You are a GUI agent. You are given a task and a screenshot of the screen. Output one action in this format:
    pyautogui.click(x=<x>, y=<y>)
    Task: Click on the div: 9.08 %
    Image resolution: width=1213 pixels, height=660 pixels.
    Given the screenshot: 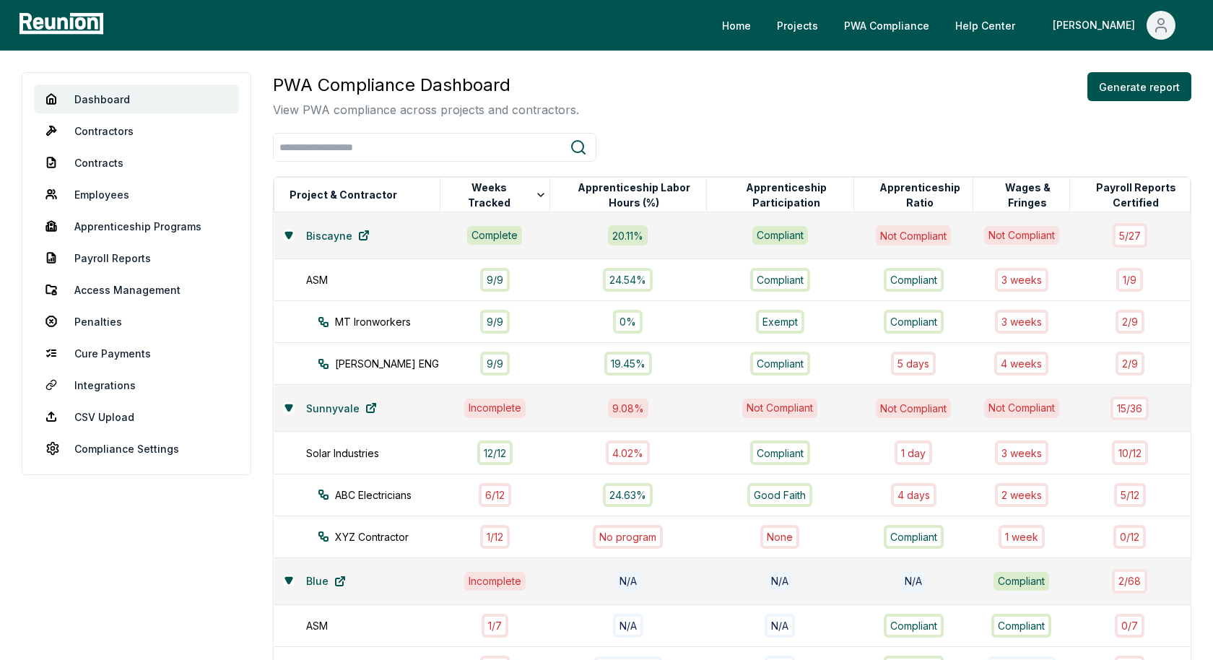 What is the action you would take?
    pyautogui.click(x=628, y=408)
    